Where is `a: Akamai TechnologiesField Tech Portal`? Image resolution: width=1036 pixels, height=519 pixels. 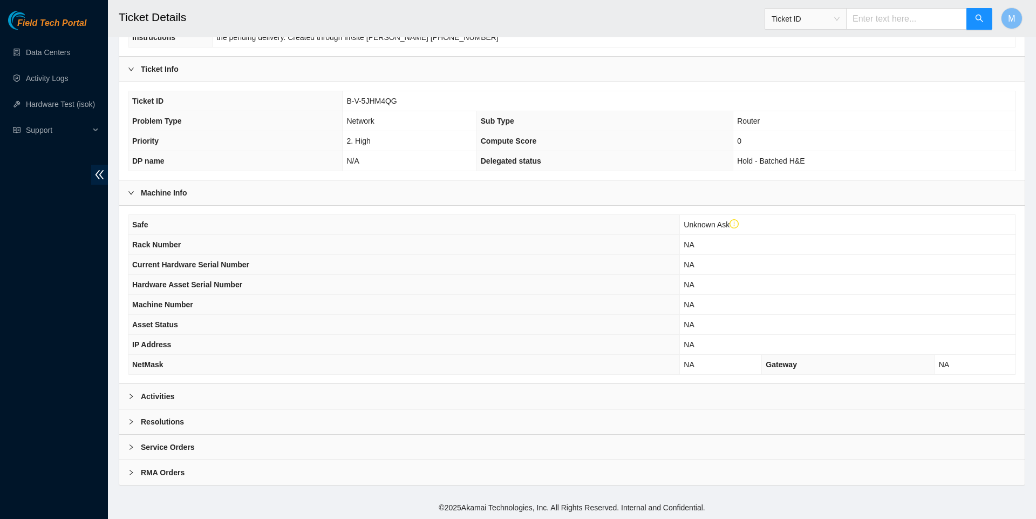
a: Akamai TechnologiesField Tech Portal is located at coordinates (47, 26).